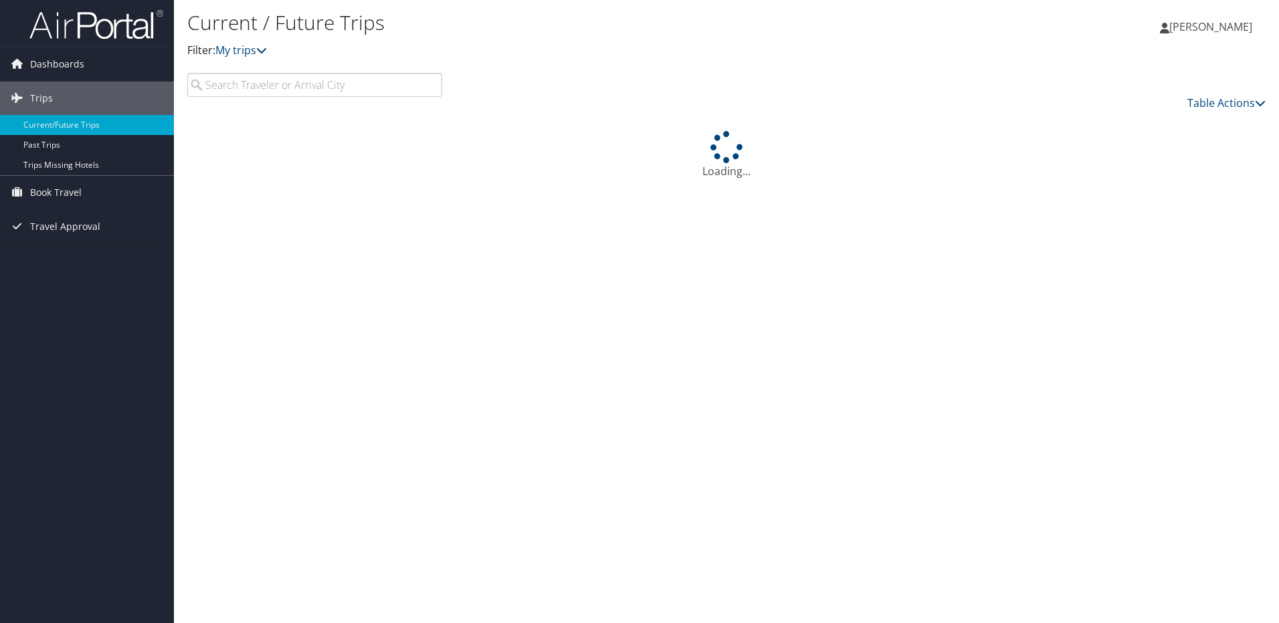  Describe the element at coordinates (1226, 103) in the screenshot. I see `a: Table Actions` at that location.